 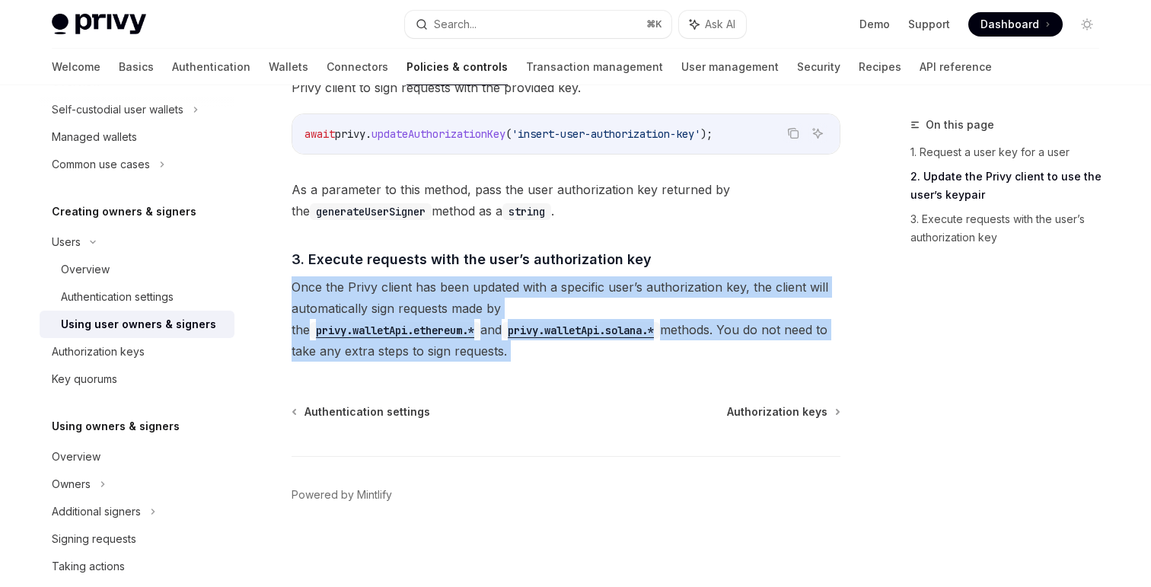 What do you see at coordinates (581, 330) in the screenshot?
I see `a: privy.walletApi.solana.*` at bounding box center [581, 330].